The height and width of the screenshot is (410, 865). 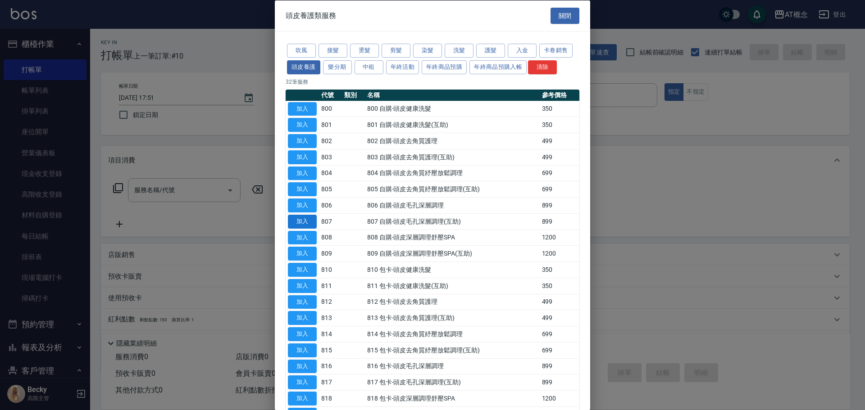 What do you see at coordinates (330, 95) in the screenshot?
I see `th: 代號` at bounding box center [330, 95].